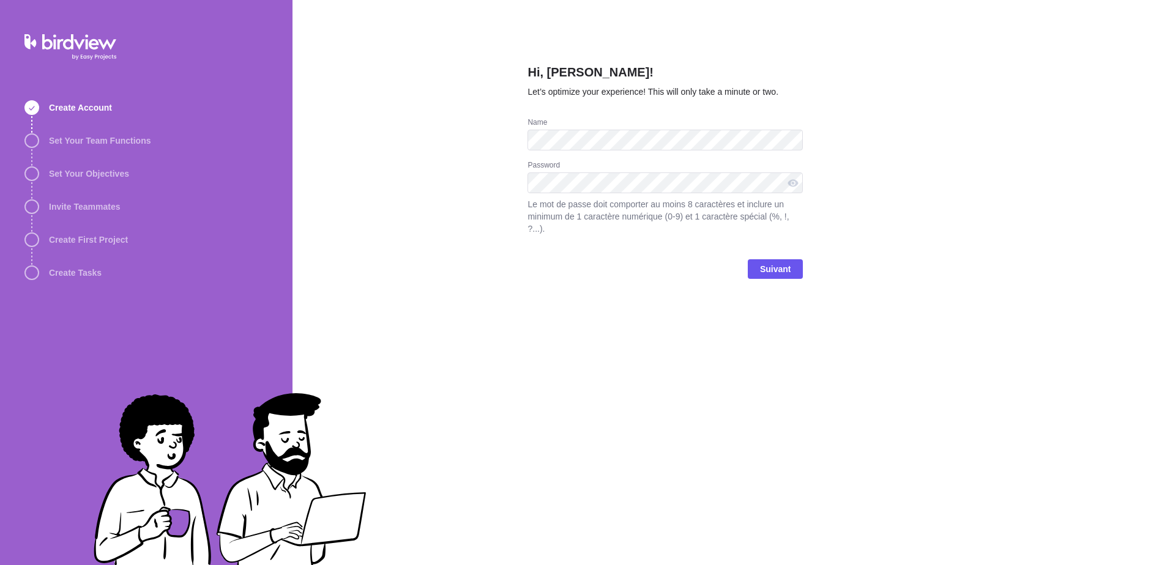 Image resolution: width=1170 pixels, height=565 pixels. Describe the element at coordinates (665, 124) in the screenshot. I see `div: Name` at that location.